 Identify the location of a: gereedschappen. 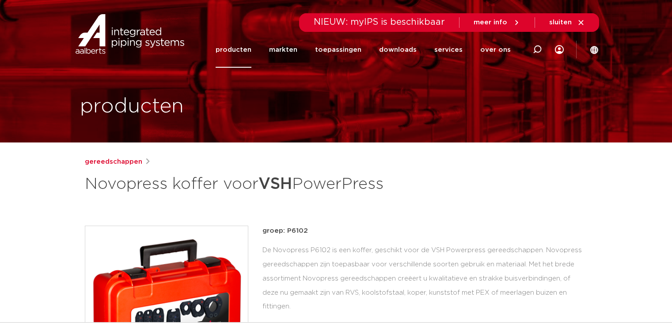
(114, 162).